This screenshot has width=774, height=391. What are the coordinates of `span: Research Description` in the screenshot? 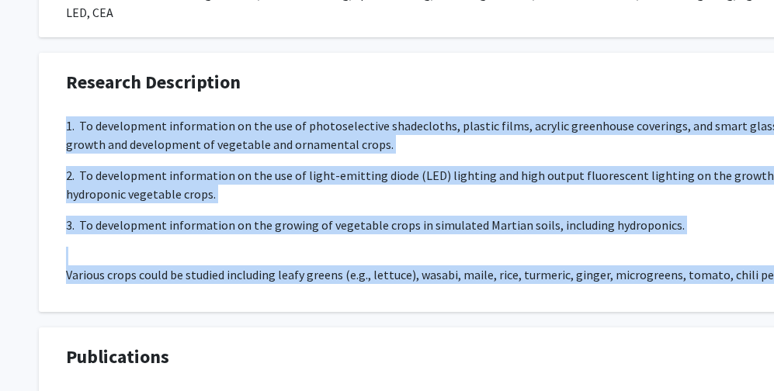 It's located at (153, 82).